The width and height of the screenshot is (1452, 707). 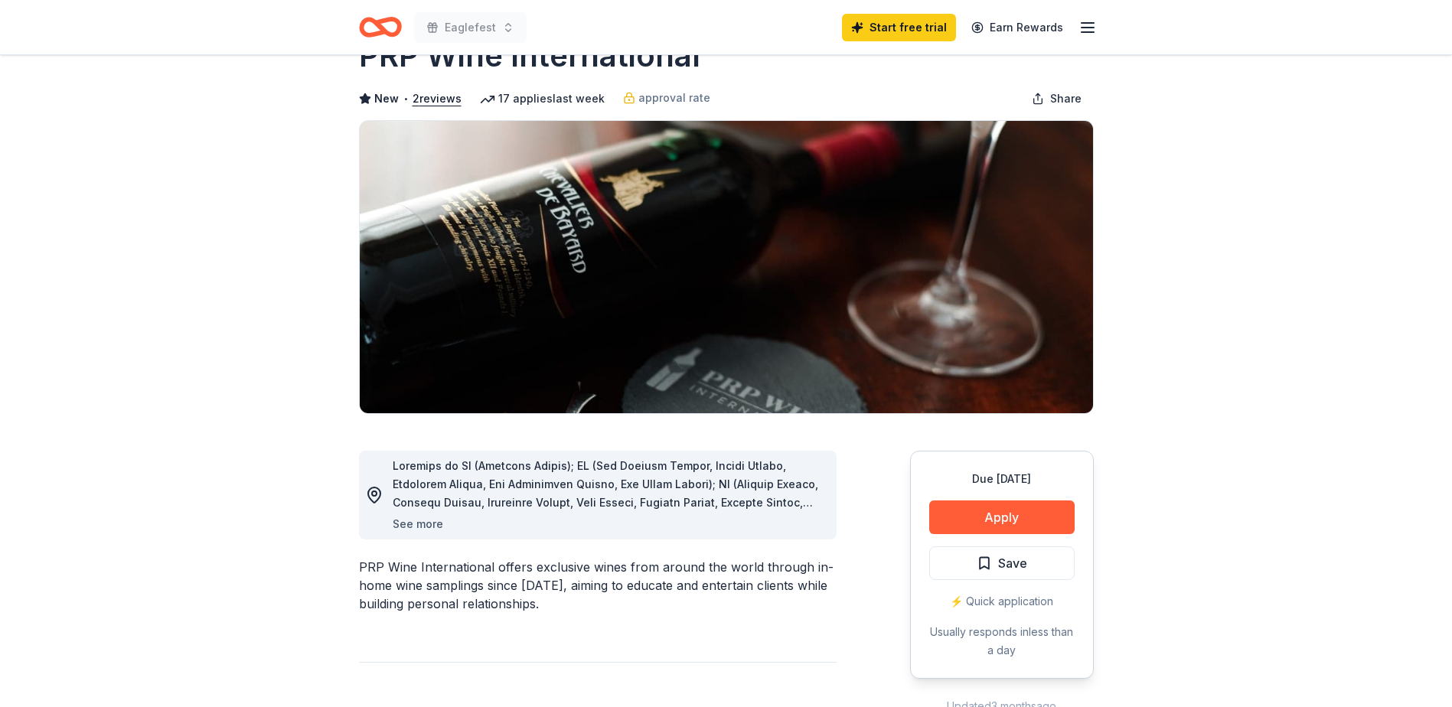 What do you see at coordinates (387, 99) in the screenshot?
I see `span: New` at bounding box center [387, 99].